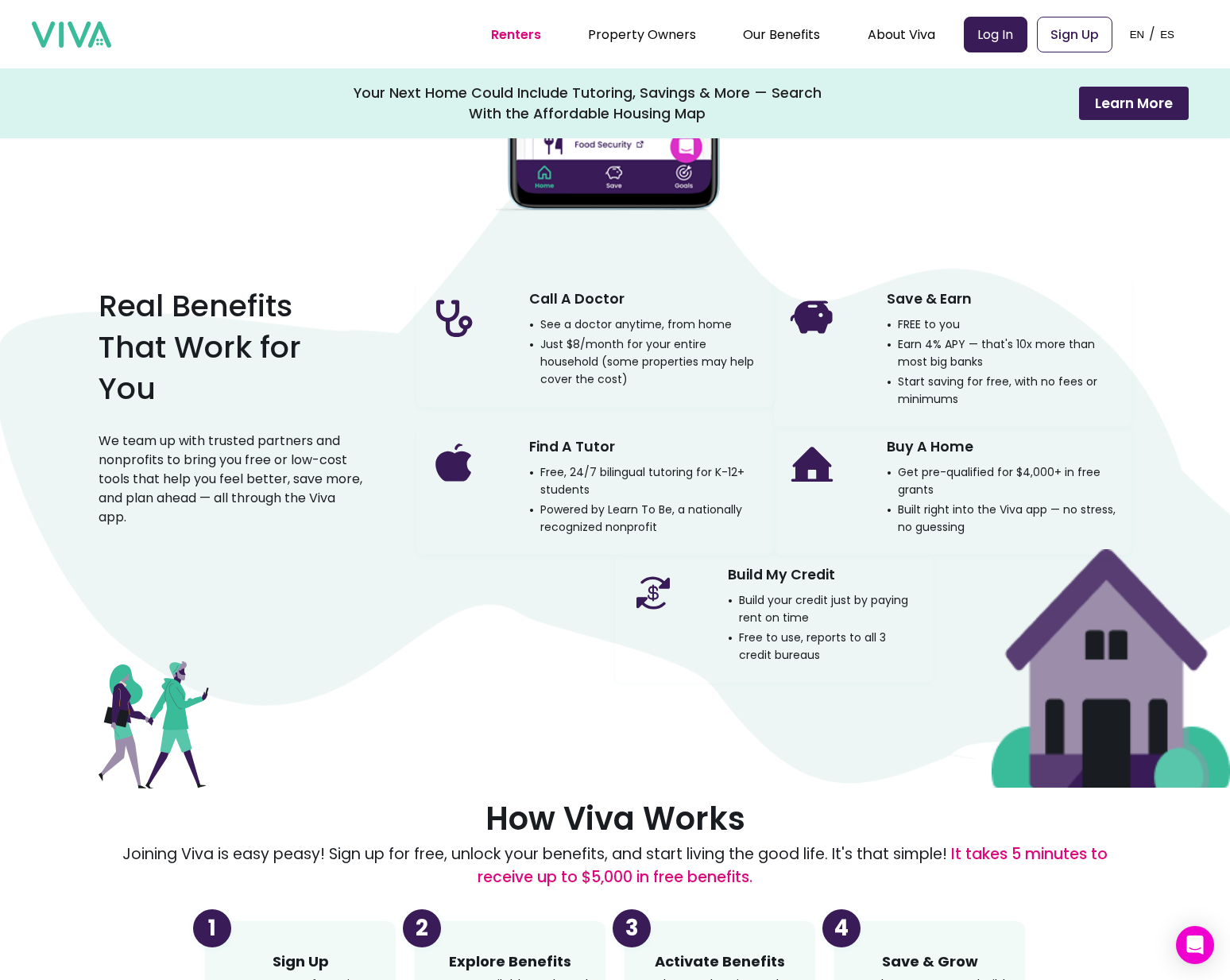 This screenshot has height=980, width=1230. I want to click on h3: Buy A Home, so click(930, 447).